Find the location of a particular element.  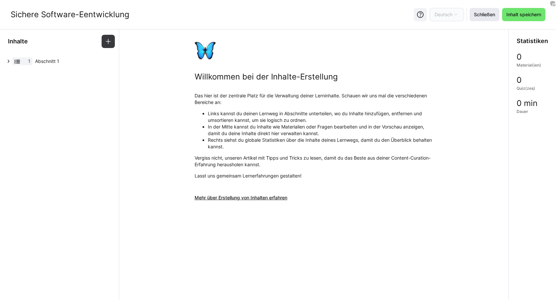

span: Material(ien) is located at coordinates (529, 65).